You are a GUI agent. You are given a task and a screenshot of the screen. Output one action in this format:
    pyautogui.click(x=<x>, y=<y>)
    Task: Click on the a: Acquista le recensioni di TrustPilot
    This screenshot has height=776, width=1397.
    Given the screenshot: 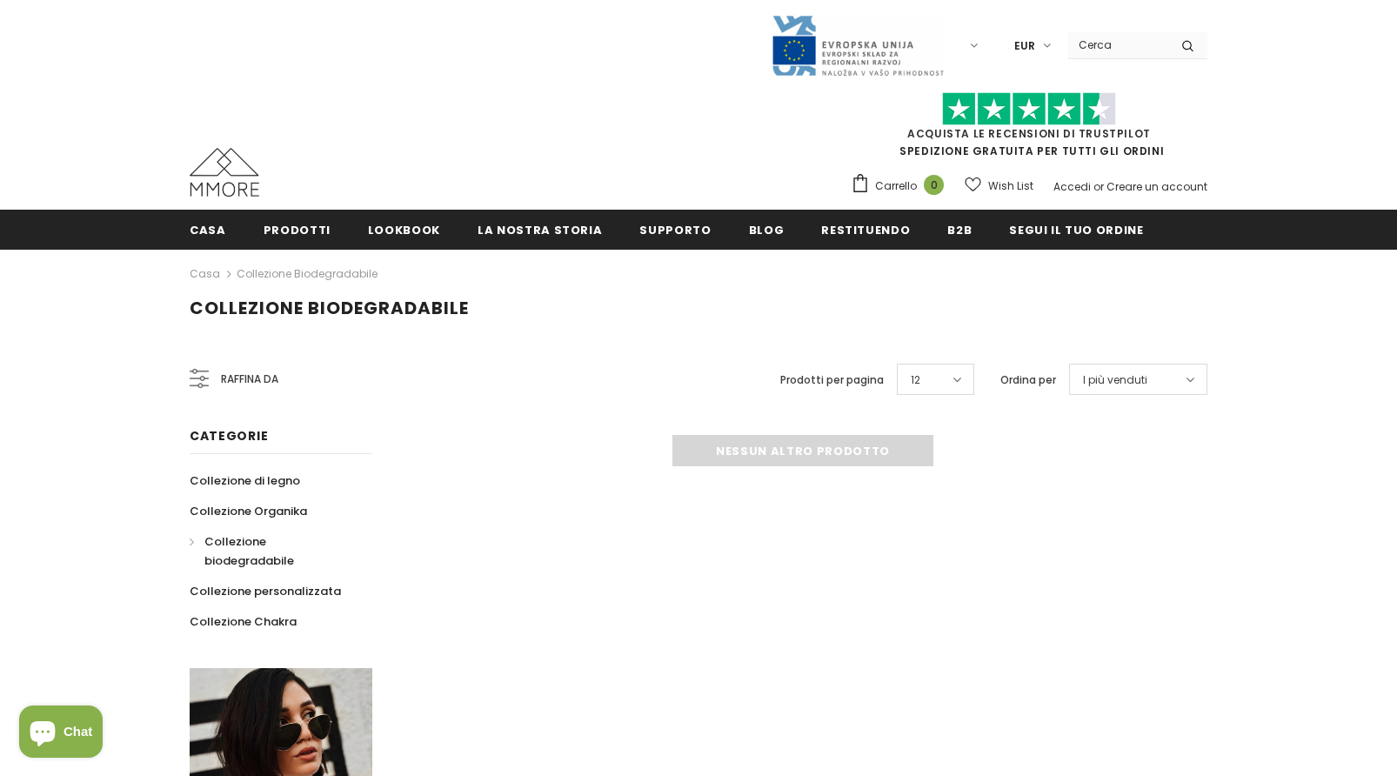 What is the action you would take?
    pyautogui.click(x=1029, y=133)
    